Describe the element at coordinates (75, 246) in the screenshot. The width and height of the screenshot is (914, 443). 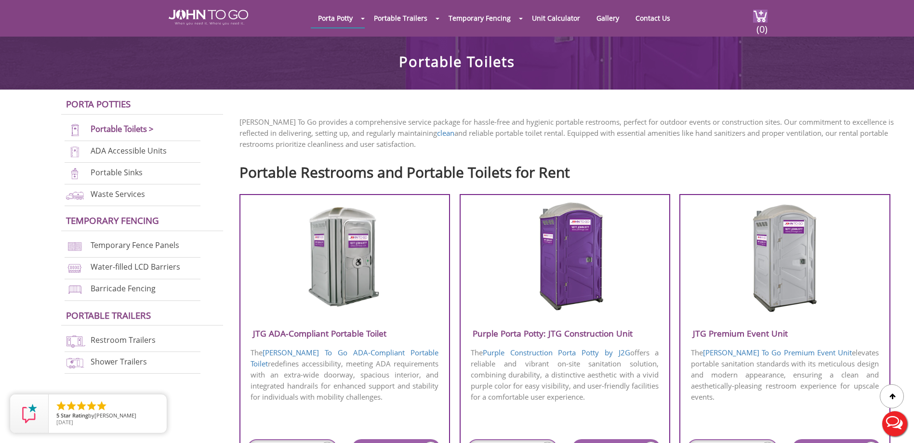
I see `img: chan-link-fencing-new.png` at that location.